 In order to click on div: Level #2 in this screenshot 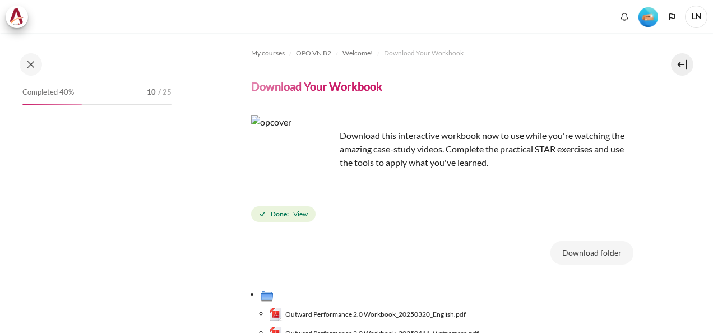, I will do `click(648, 16)`.